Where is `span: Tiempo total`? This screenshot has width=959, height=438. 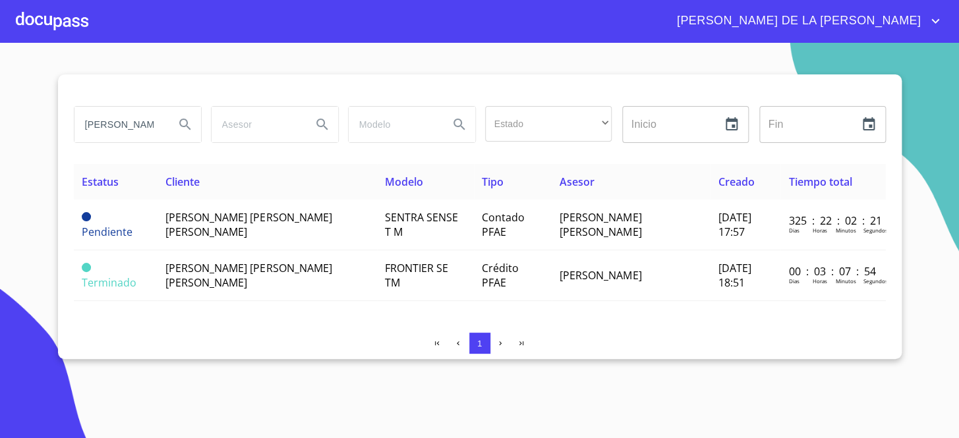 span: Tiempo total is located at coordinates (820, 182).